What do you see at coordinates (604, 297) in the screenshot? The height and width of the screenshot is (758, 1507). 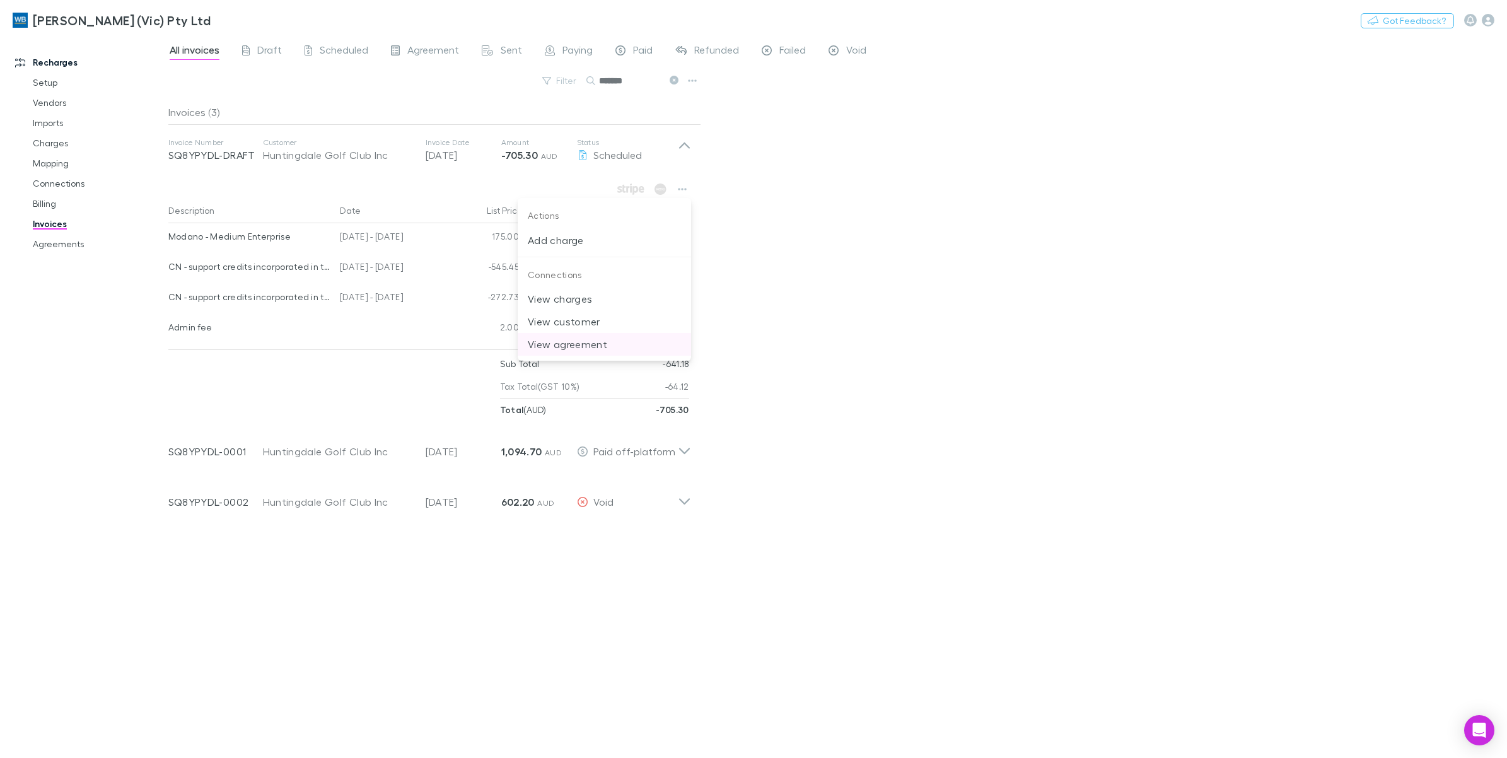 I see `a: View charges` at bounding box center [604, 297].